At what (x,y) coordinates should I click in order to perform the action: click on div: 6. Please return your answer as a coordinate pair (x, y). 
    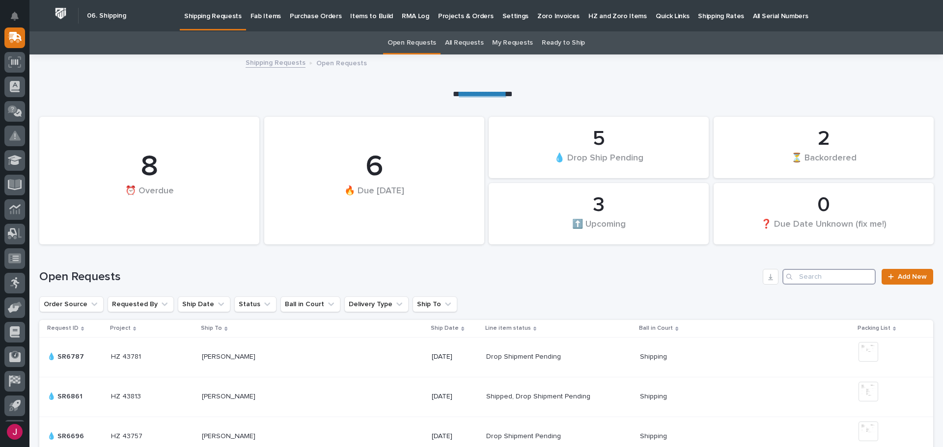
    Looking at the image, I should click on (374, 167).